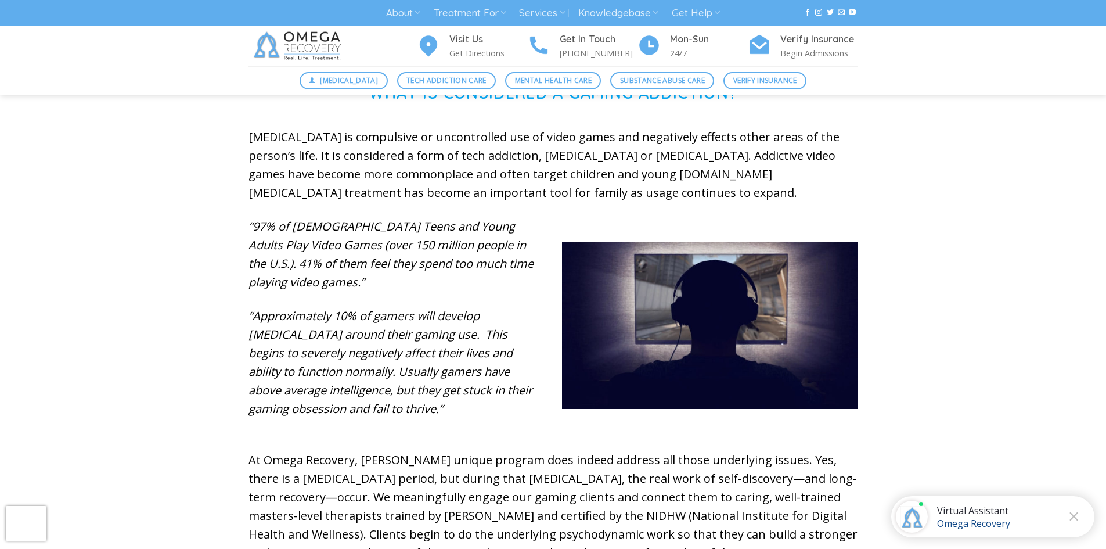 This screenshot has width=1106, height=549. I want to click on h4: Mon-Sun, so click(709, 39).